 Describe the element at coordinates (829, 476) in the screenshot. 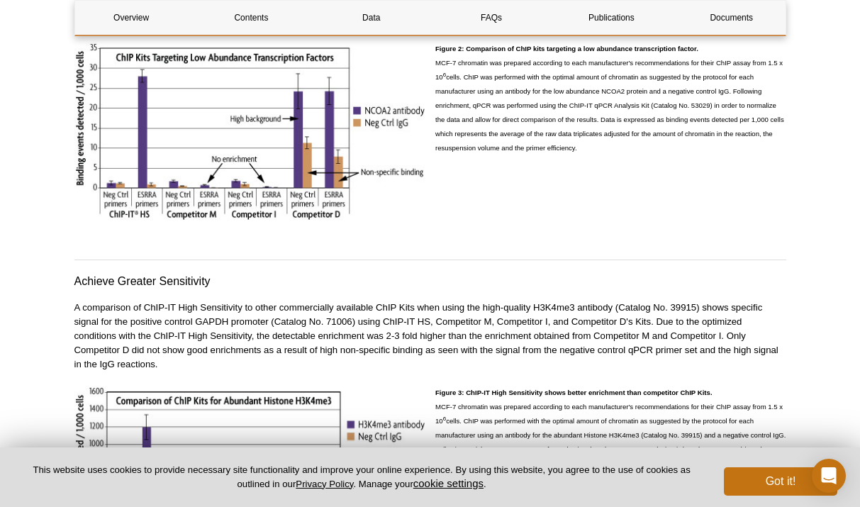

I see `div: Open Intercom Messenger` at that location.